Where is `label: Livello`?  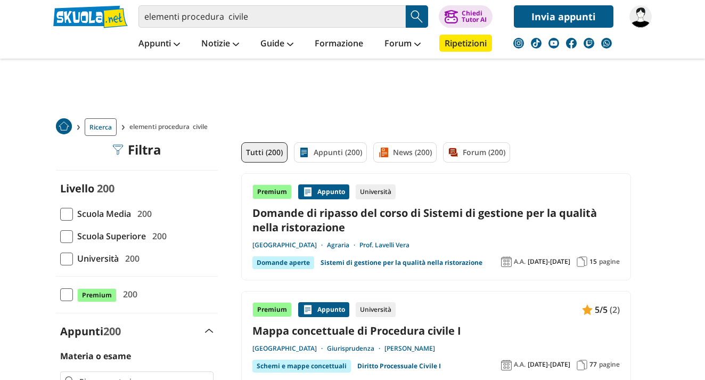 label: Livello is located at coordinates (77, 188).